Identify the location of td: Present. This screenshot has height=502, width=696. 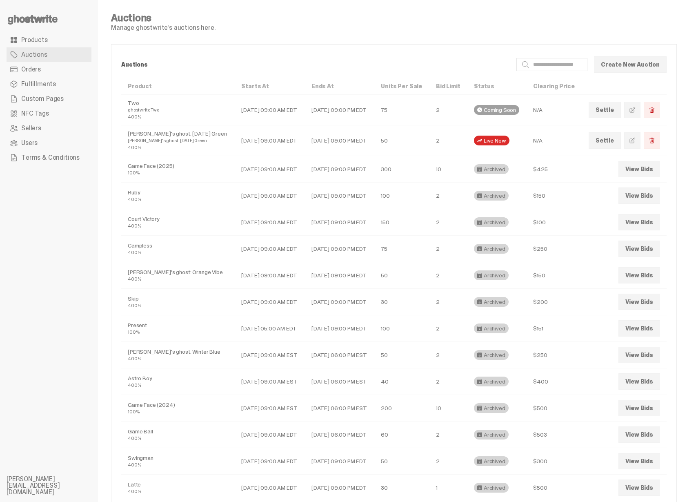
(178, 328).